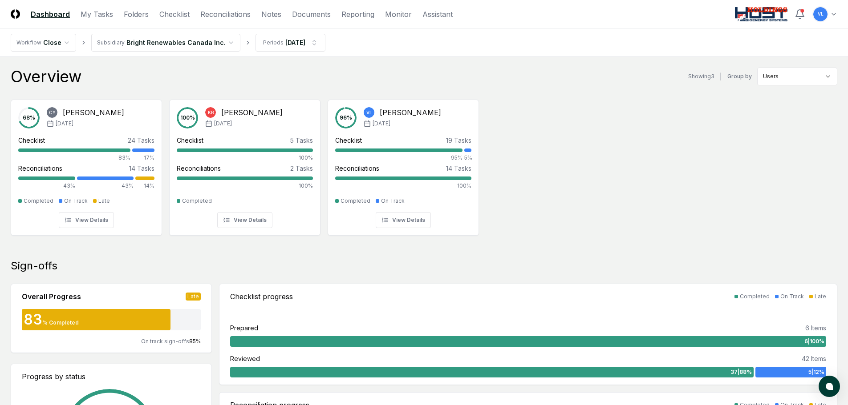  What do you see at coordinates (814, 342) in the screenshot?
I see `span: 6 | 100 %` at bounding box center [814, 342].